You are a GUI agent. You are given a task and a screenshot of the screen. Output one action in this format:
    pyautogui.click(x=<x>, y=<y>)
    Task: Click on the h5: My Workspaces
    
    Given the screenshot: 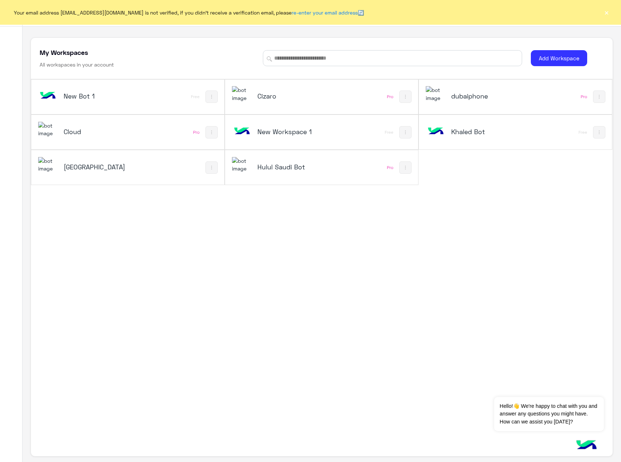 What is the action you would take?
    pyautogui.click(x=64, y=52)
    